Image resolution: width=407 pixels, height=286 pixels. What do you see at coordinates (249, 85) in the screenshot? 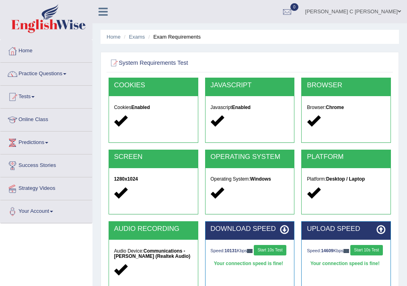
I see `h2: JAVASCRIPT` at bounding box center [249, 85].